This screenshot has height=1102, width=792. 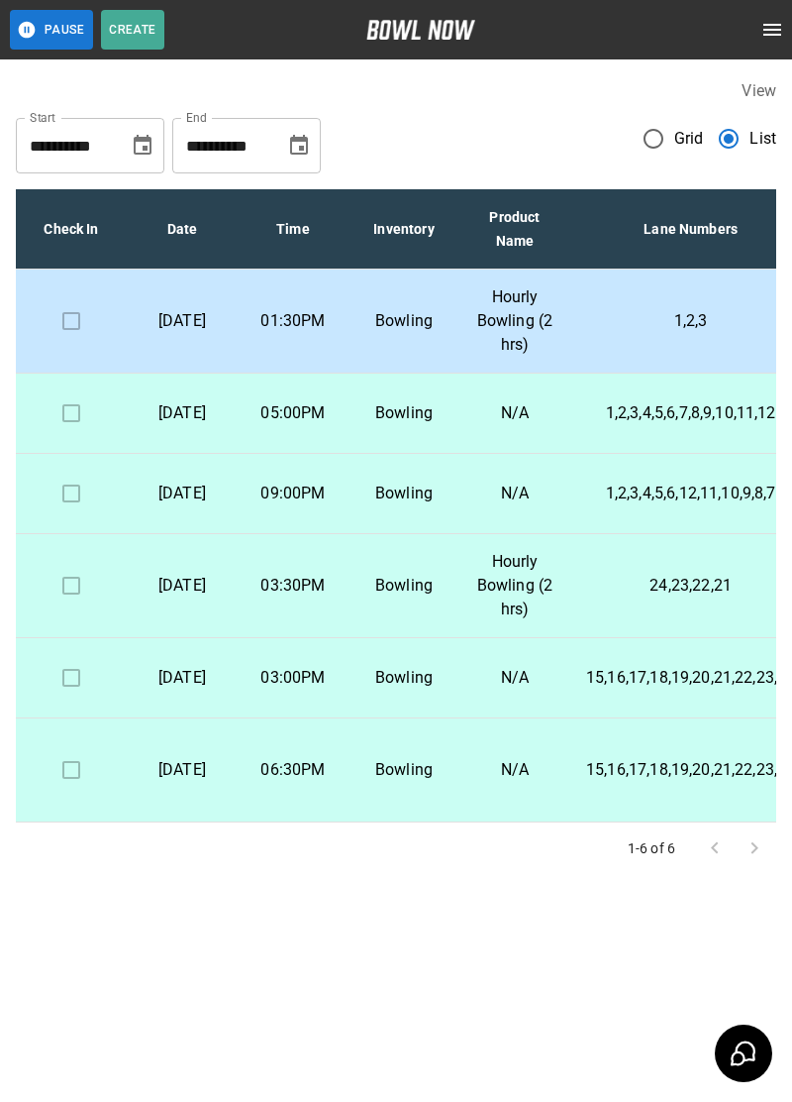 What do you see at coordinates (182, 229) in the screenshot?
I see `th: Date` at bounding box center [182, 229].